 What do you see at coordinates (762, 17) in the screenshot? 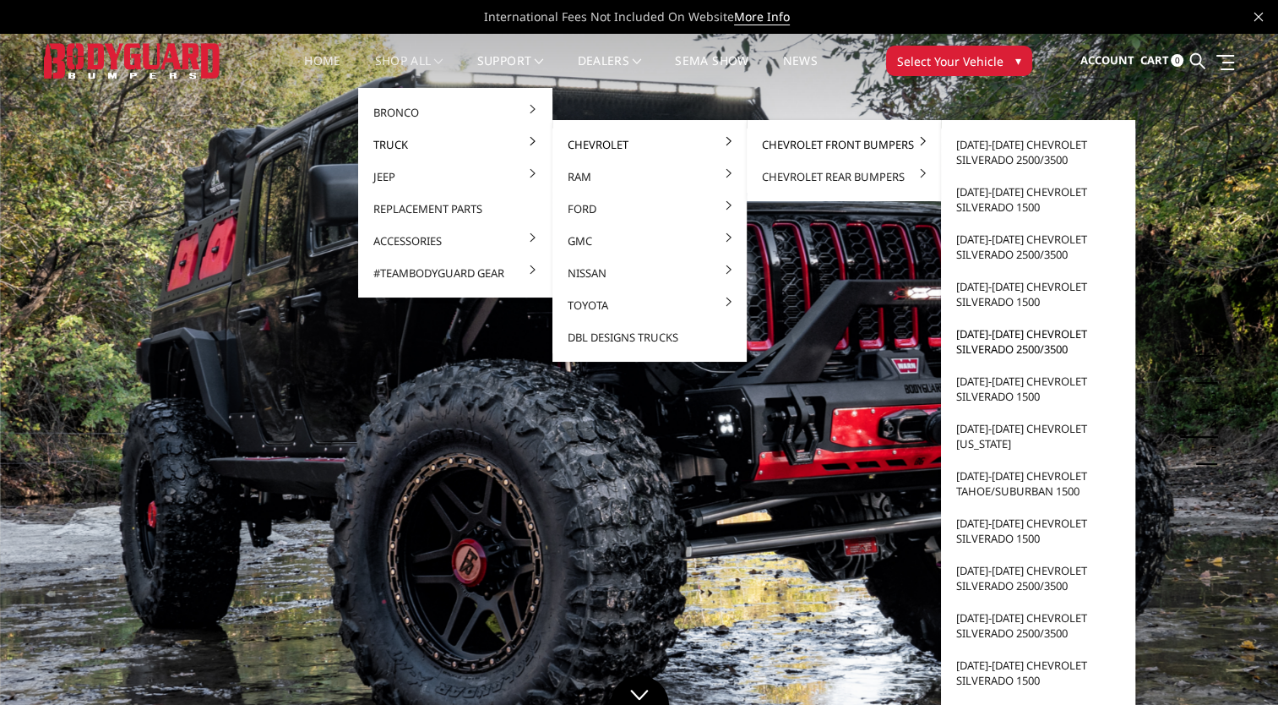
I see `a: More Info` at bounding box center [762, 17].